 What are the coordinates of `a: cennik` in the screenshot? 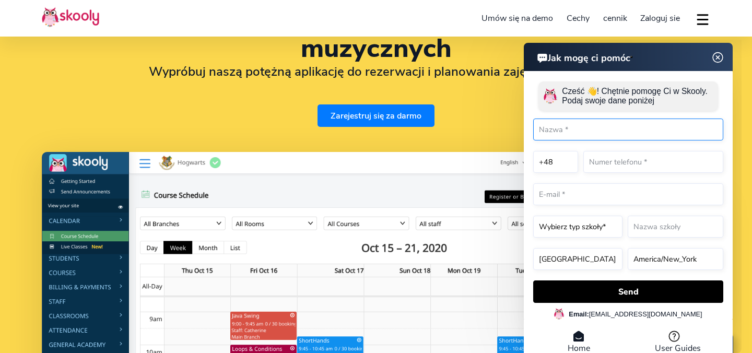 It's located at (615, 18).